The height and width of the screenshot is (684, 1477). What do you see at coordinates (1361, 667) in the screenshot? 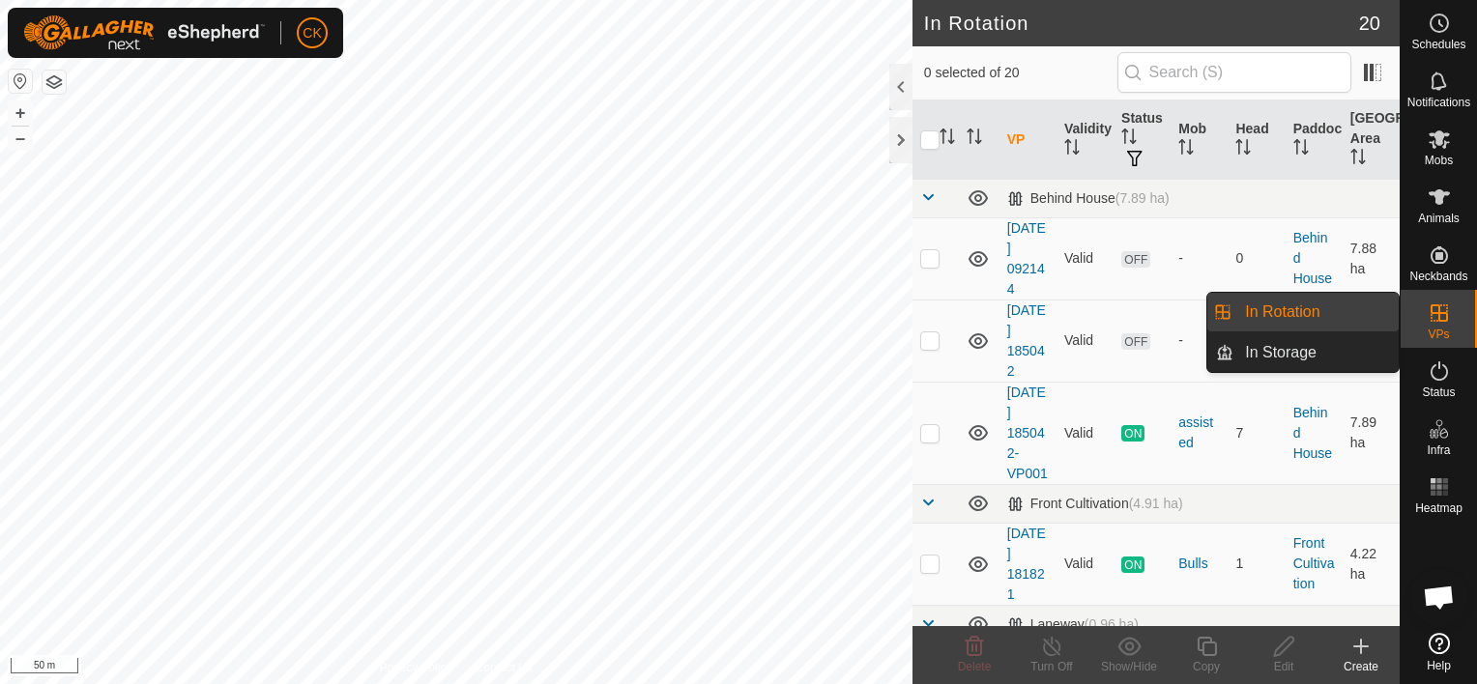
I see `div: Create` at bounding box center [1361, 667].